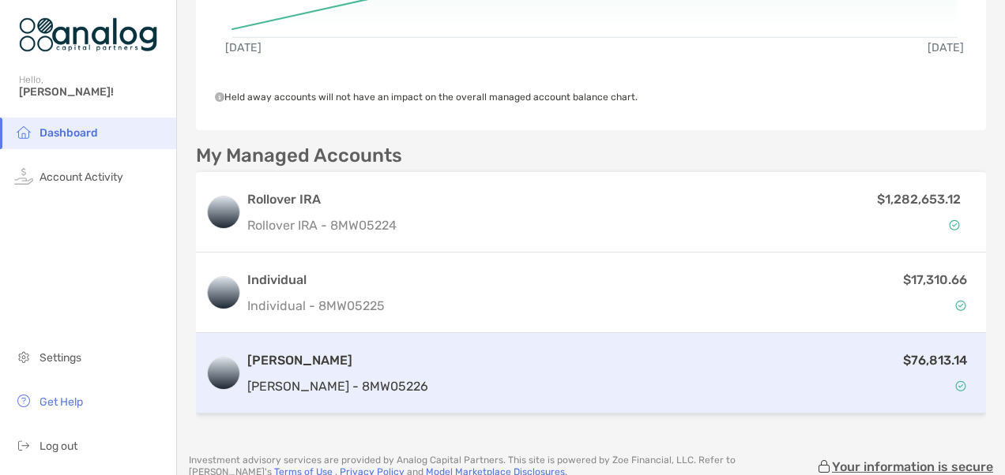 The image size is (1005, 475). I want to click on span: Get Help, so click(61, 402).